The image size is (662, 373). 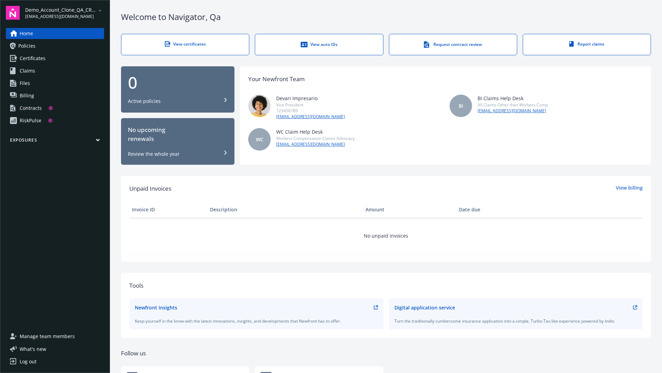 I want to click on div: All Claims Other than Workers Comp, so click(x=513, y=105).